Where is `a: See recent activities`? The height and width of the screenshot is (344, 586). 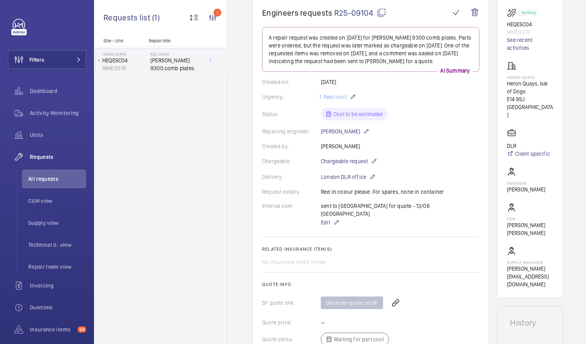 a: See recent activities is located at coordinates (530, 44).